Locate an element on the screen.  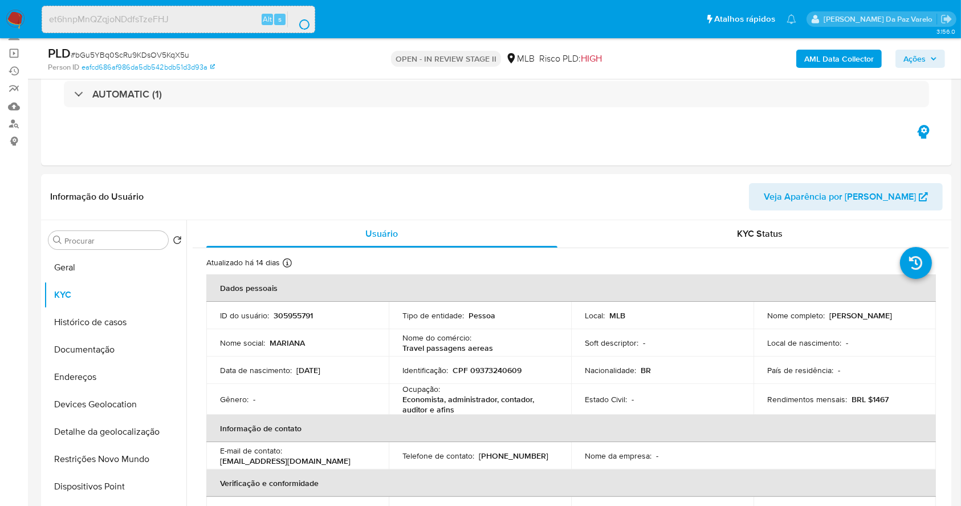
button: Restrições Novo Mundo is located at coordinates (115, 459).